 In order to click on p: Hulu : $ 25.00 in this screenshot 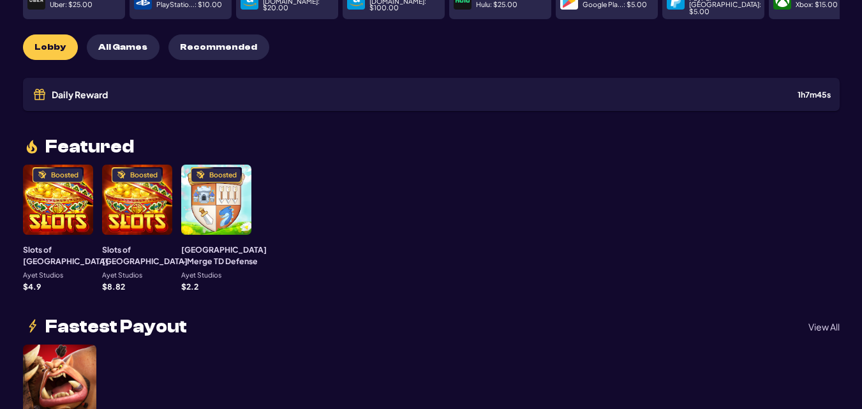, I will do `click(496, 4)`.